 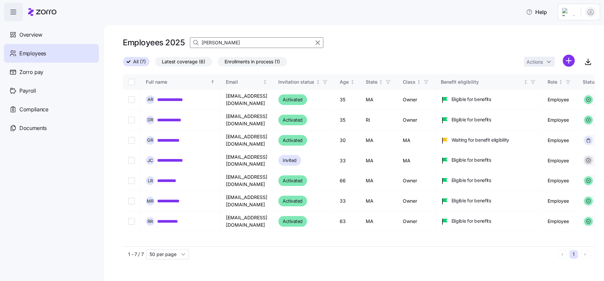 What do you see at coordinates (489, 82) in the screenshot?
I see `th: Benefit eligibilityNot sorted` at bounding box center [489, 82].